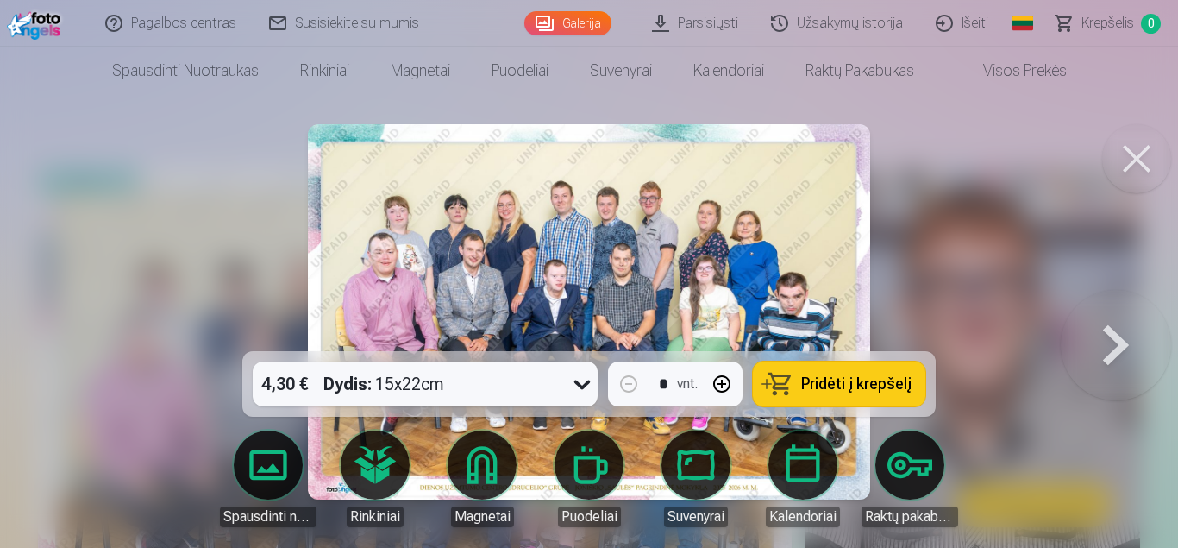 The image size is (1178, 548). What do you see at coordinates (1011, 71) in the screenshot?
I see `a: Visos prekės` at bounding box center [1011, 71].